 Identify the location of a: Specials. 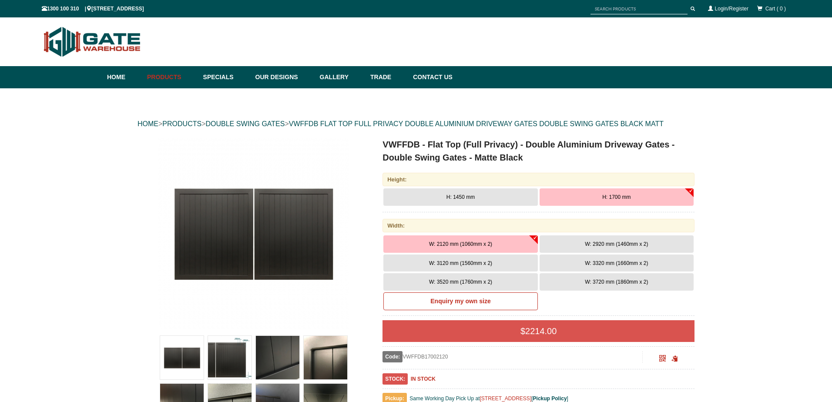
(225, 77).